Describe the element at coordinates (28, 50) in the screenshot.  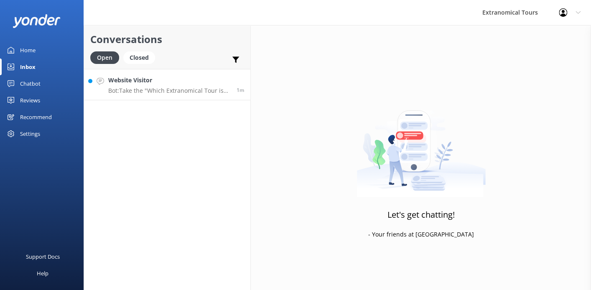
I see `div: Home` at that location.